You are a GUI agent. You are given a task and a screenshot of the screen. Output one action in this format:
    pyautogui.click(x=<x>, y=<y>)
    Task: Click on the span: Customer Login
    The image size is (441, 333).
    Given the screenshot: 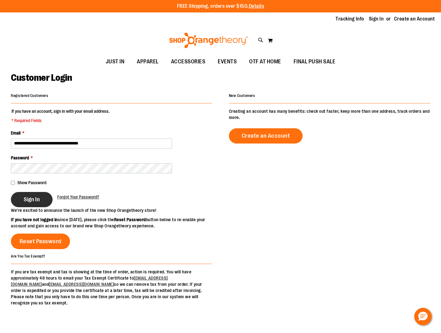 What is the action you would take?
    pyautogui.click(x=41, y=78)
    